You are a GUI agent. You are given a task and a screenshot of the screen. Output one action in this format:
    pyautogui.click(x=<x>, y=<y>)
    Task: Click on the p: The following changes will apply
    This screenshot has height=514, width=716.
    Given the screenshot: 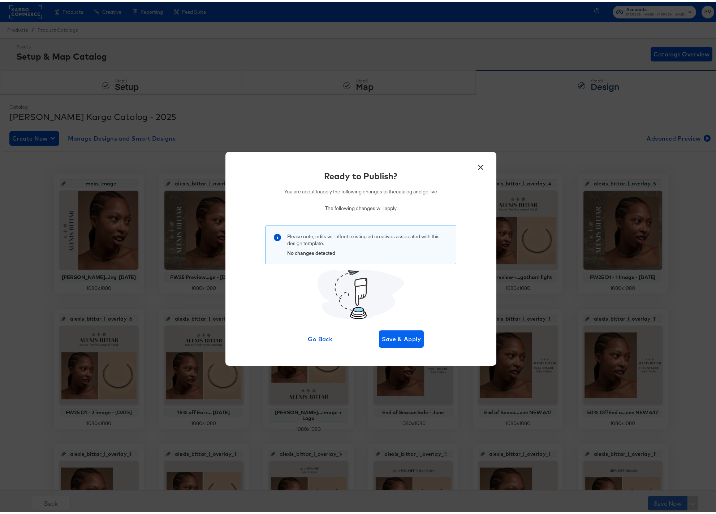 What is the action you would take?
    pyautogui.click(x=361, y=206)
    